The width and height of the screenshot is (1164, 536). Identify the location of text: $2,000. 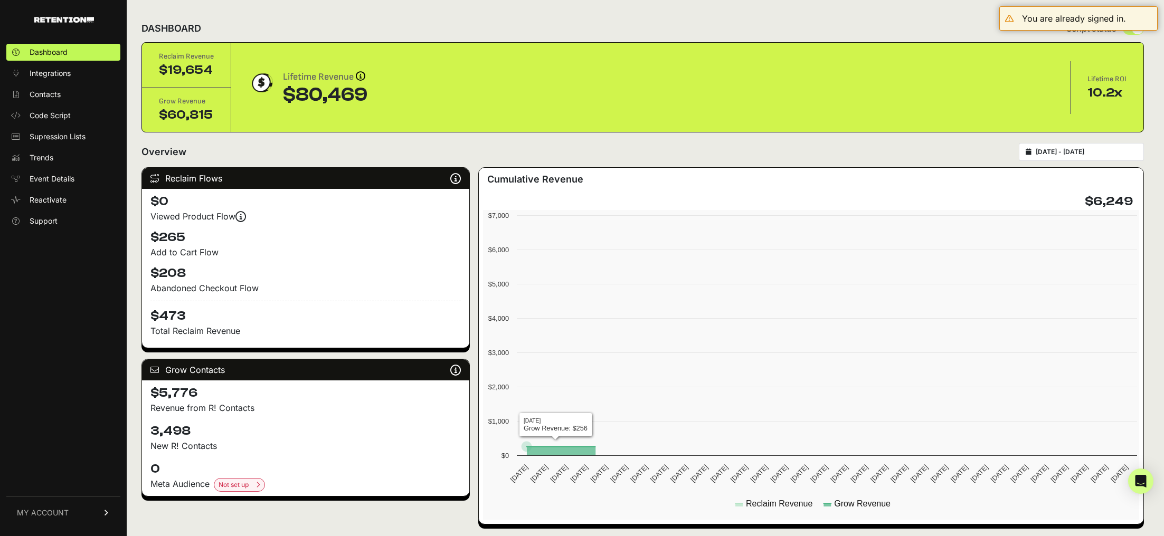
(498, 387).